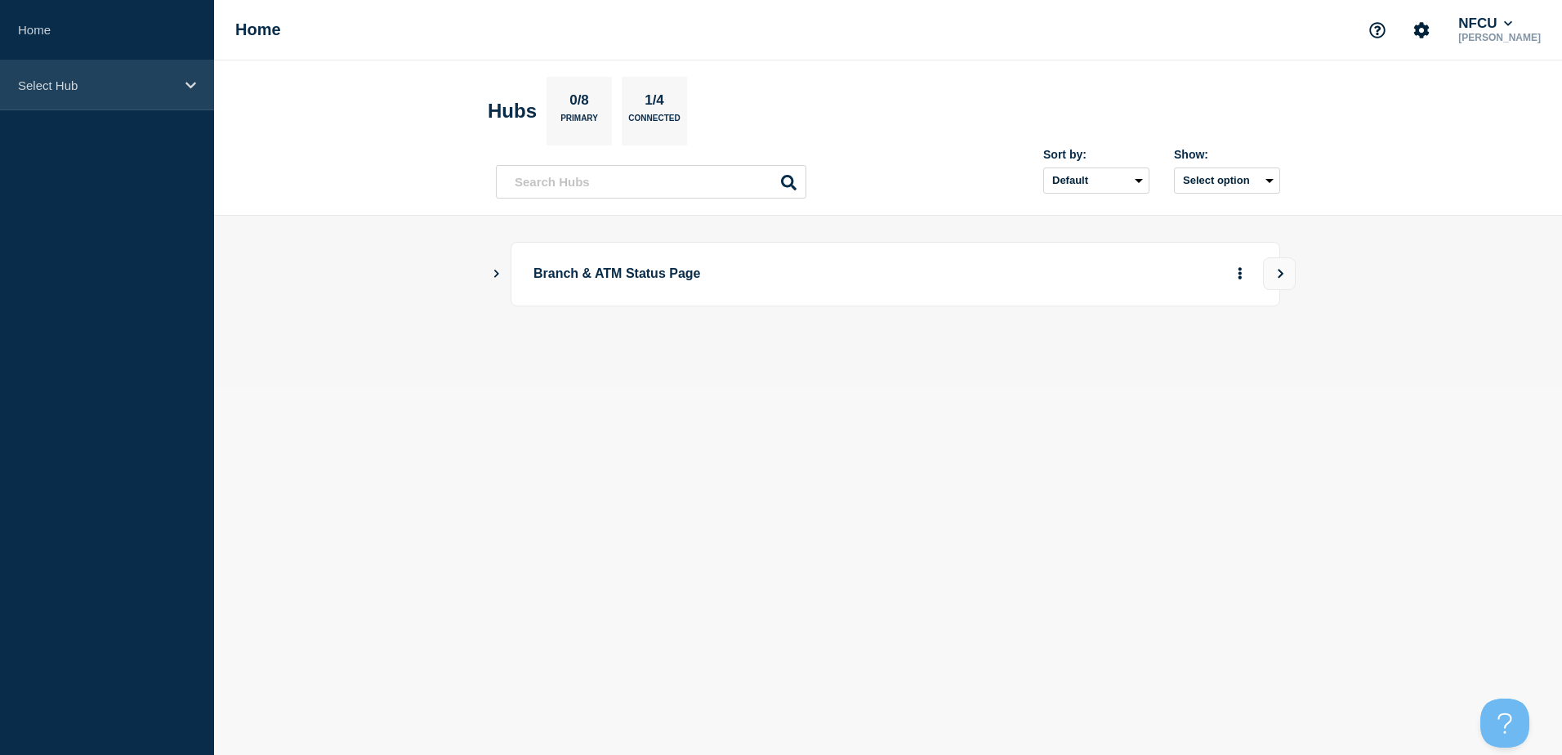 The image size is (1562, 755). I want to click on p: 1/4, so click(654, 103).